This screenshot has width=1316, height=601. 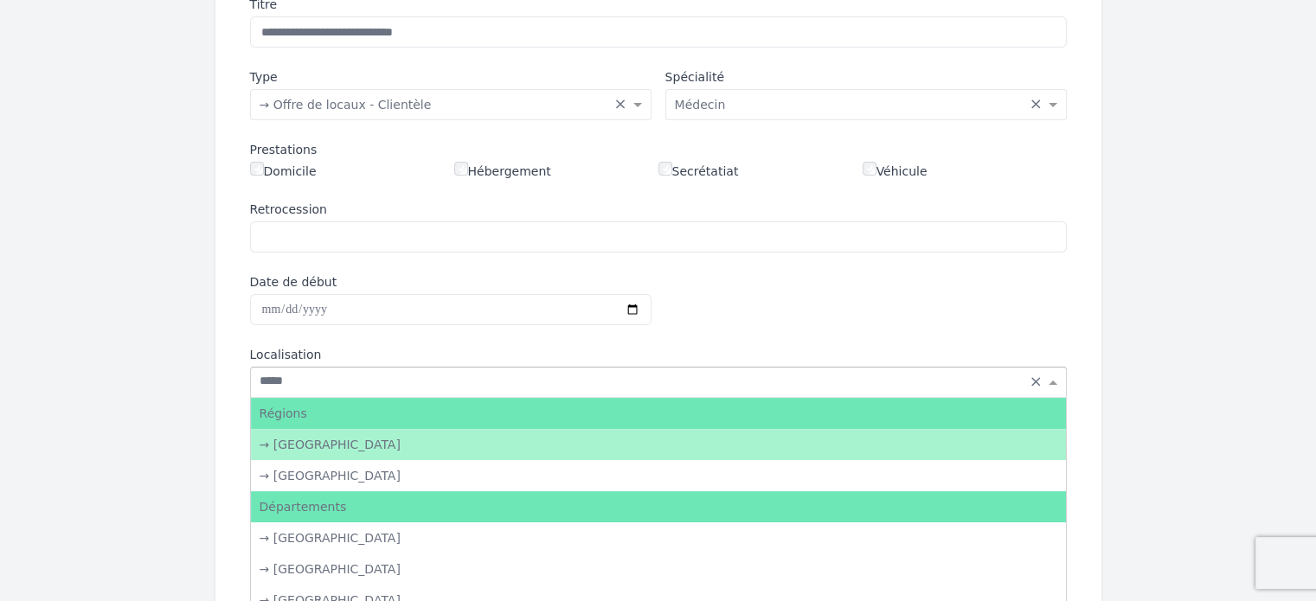 What do you see at coordinates (665, 169) in the screenshot?
I see `input: Secrétatiat` at bounding box center [665, 169].